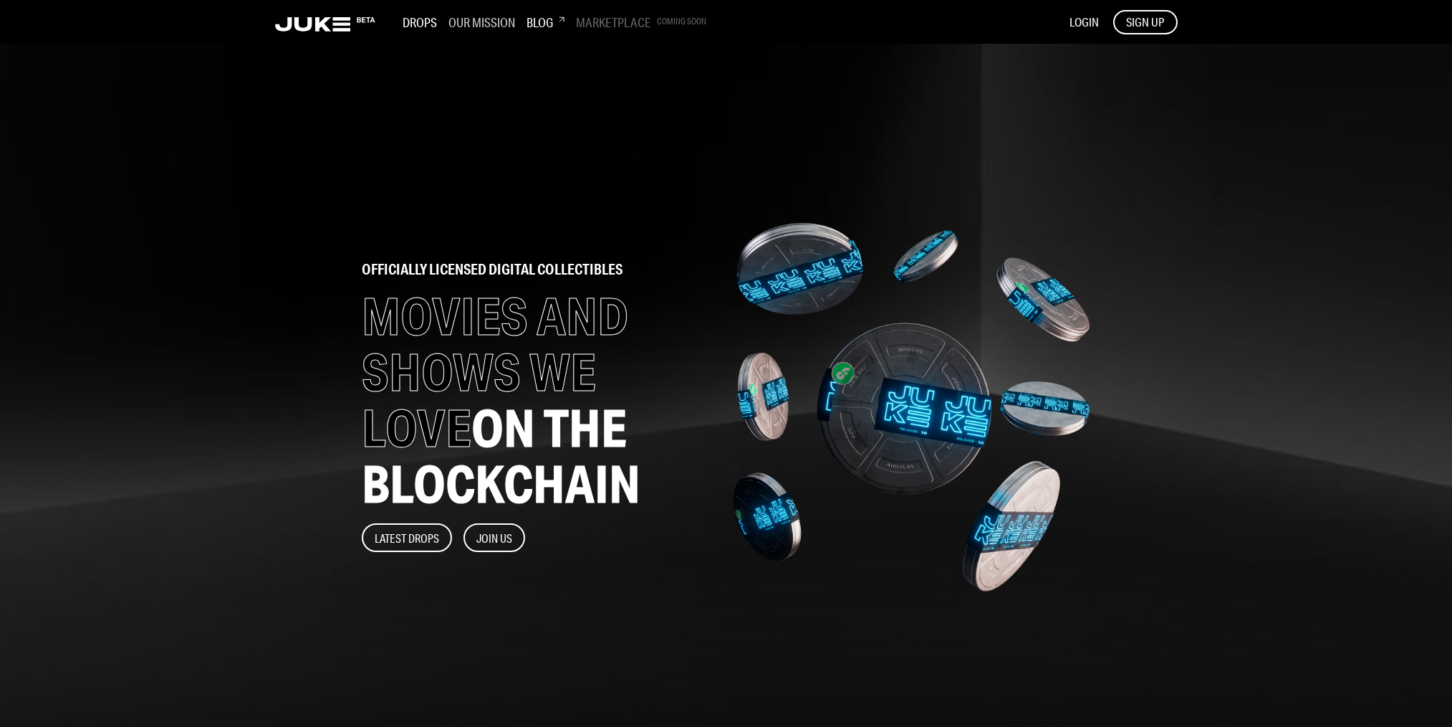  Describe the element at coordinates (494, 537) in the screenshot. I see `button: Join Us` at that location.